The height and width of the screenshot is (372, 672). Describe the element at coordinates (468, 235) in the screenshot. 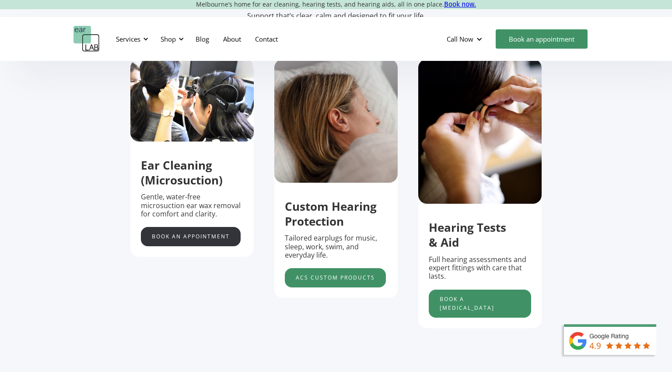

I see `strong: Hearing Tests & Aid` at that location.